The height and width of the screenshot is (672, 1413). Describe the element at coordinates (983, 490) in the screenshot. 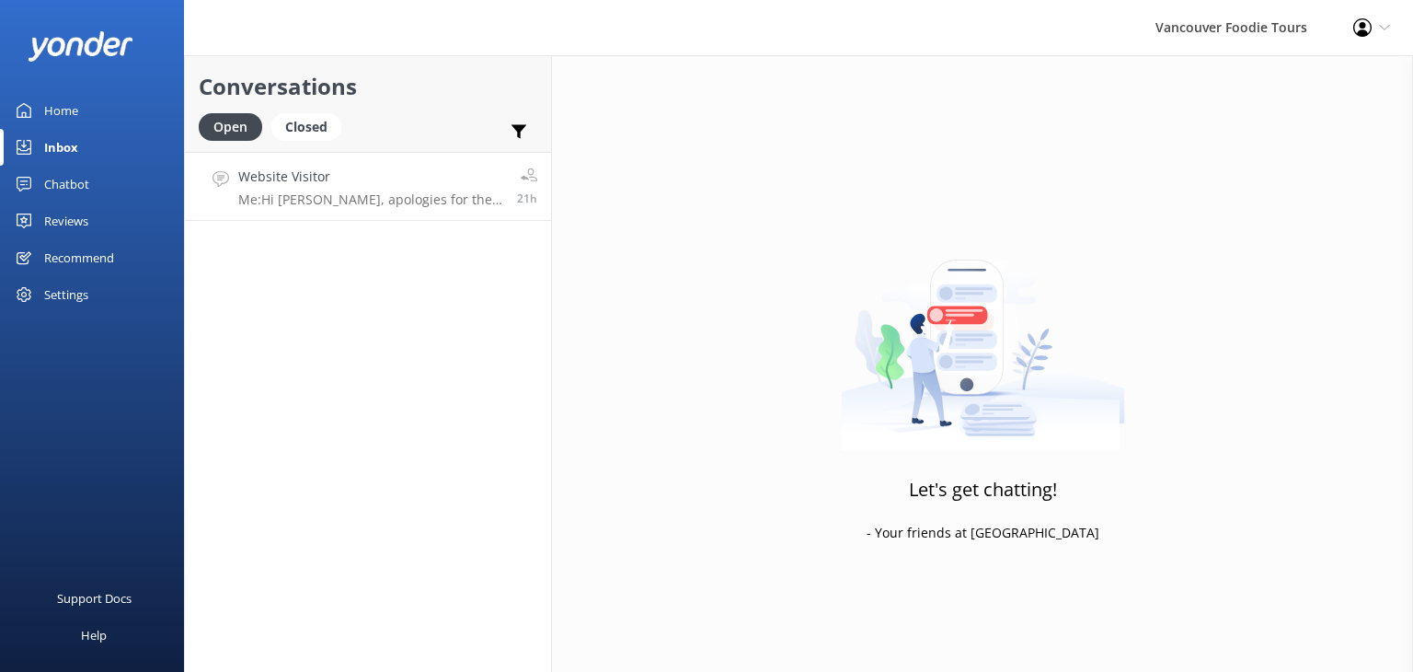

I see `h3: Let's get chatting!` at that location.